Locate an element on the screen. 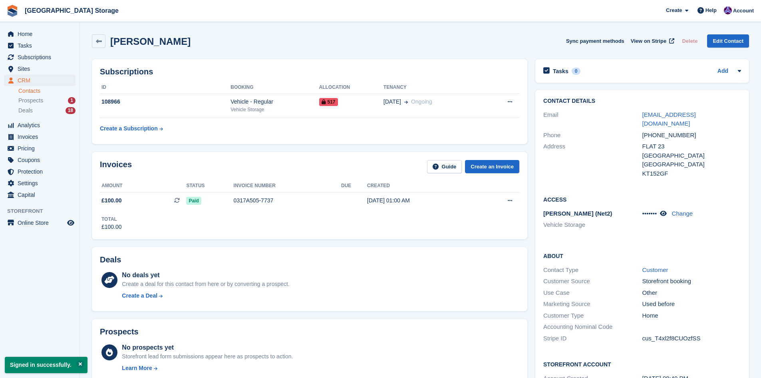 This screenshot has height=378, width=761. span: CRM is located at coordinates (42, 80).